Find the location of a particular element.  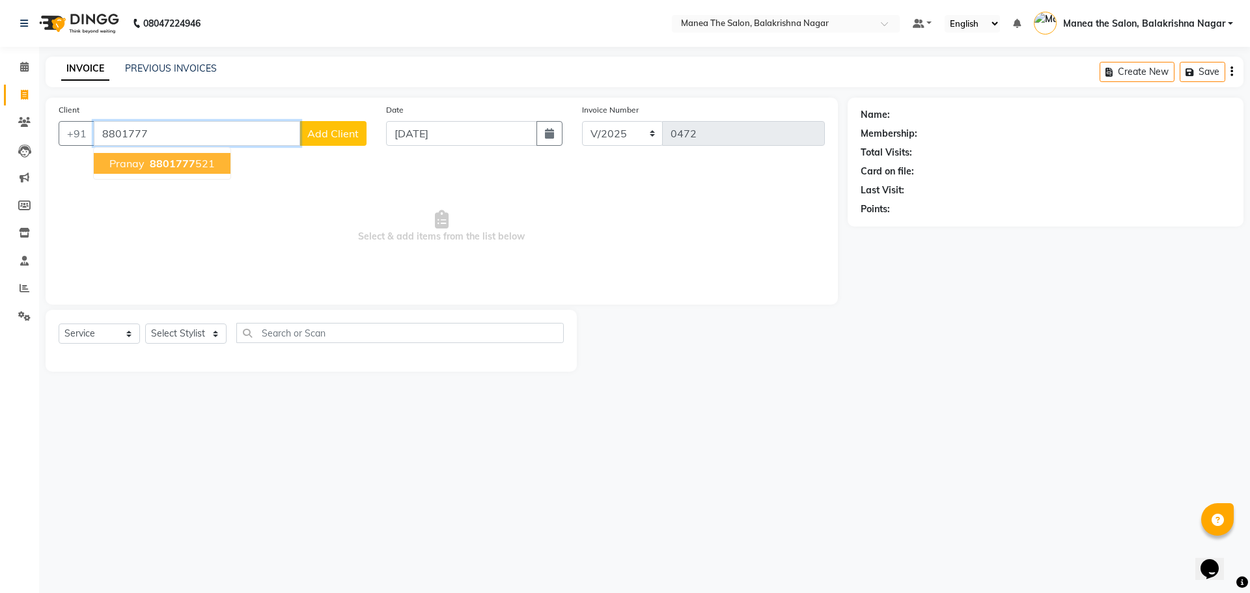

span: Manea the Salon, Balakrishna Nagar is located at coordinates (1143, 23).